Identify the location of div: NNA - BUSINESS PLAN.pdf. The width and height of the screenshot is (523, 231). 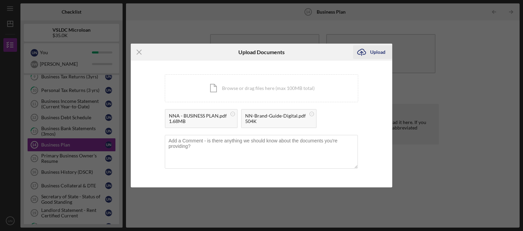
(198, 116).